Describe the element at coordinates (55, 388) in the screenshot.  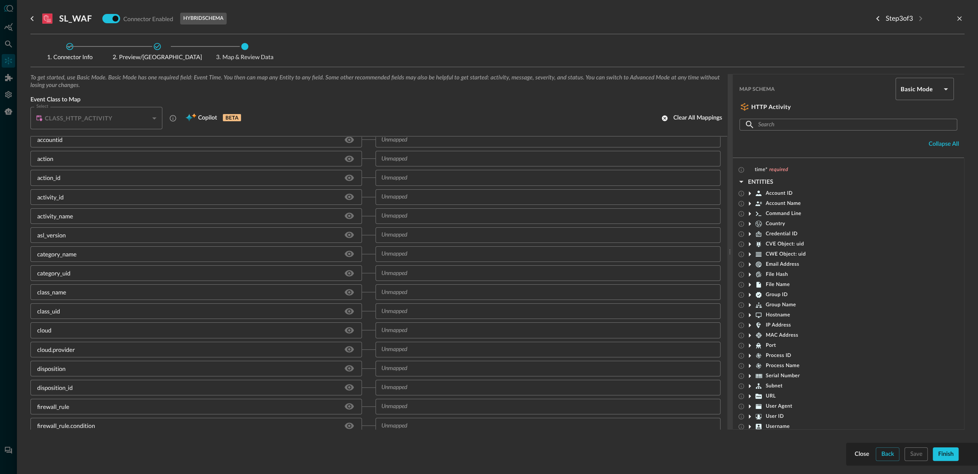
I see `div: disposition_id` at that location.